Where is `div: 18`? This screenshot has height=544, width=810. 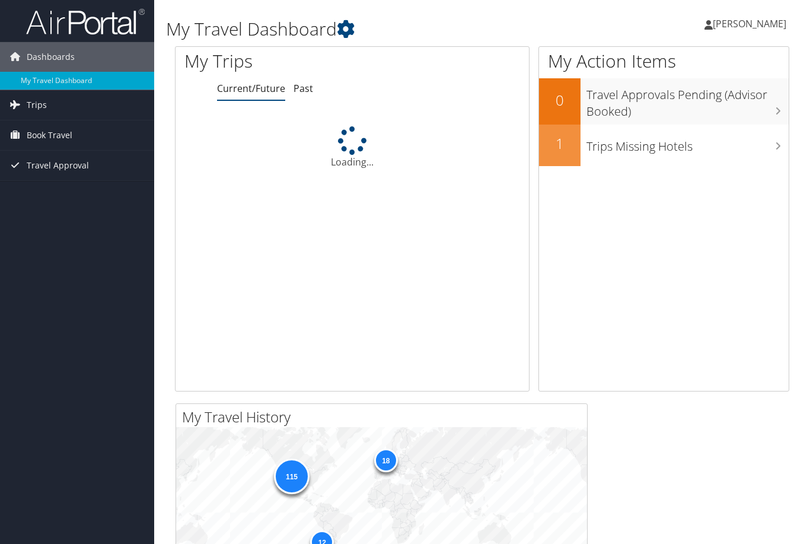
div: 18 is located at coordinates (385, 460).